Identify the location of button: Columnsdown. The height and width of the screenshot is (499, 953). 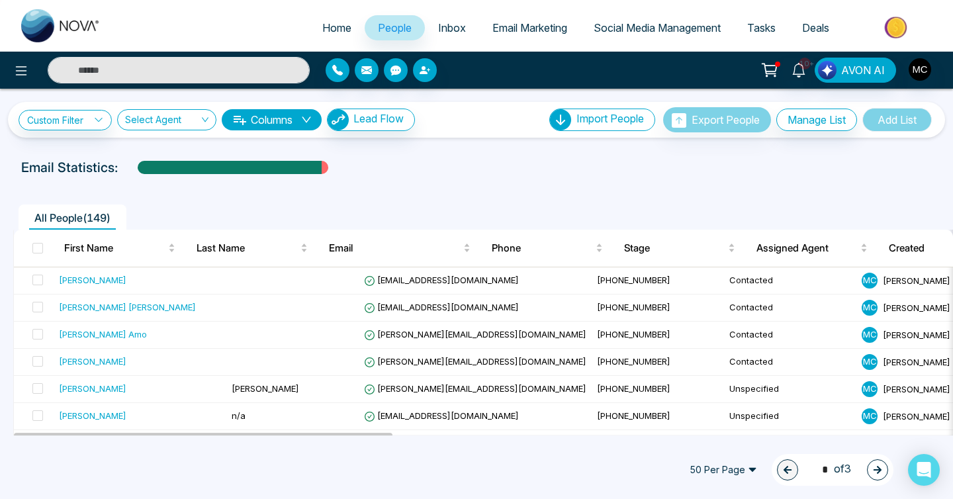
(271, 120).